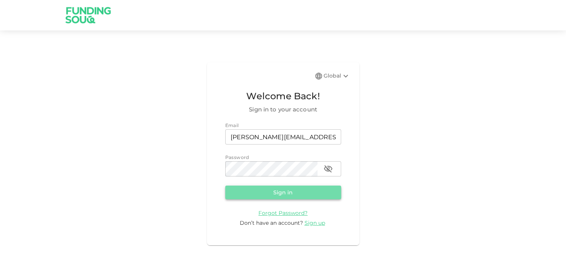 The height and width of the screenshot is (278, 566). I want to click on span: Forgot Password?, so click(283, 213).